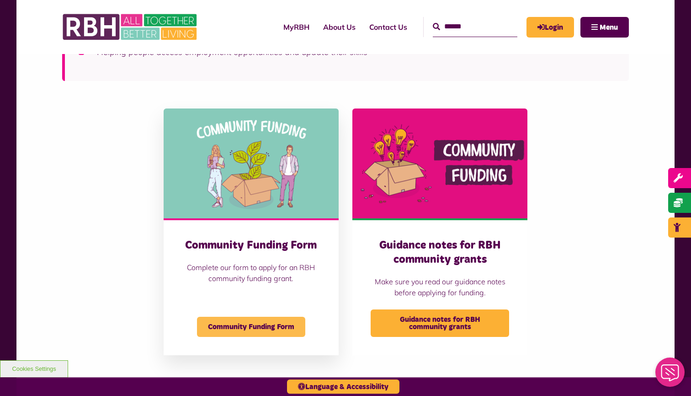 The height and width of the screenshot is (396, 691). Describe the element at coordinates (339, 27) in the screenshot. I see `a: About Us` at that location.